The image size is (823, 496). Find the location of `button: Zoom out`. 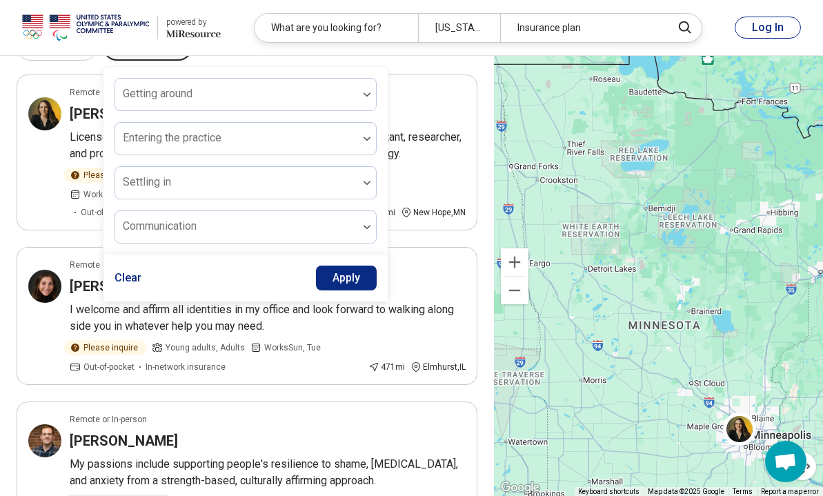

button: Zoom out is located at coordinates (515, 290).